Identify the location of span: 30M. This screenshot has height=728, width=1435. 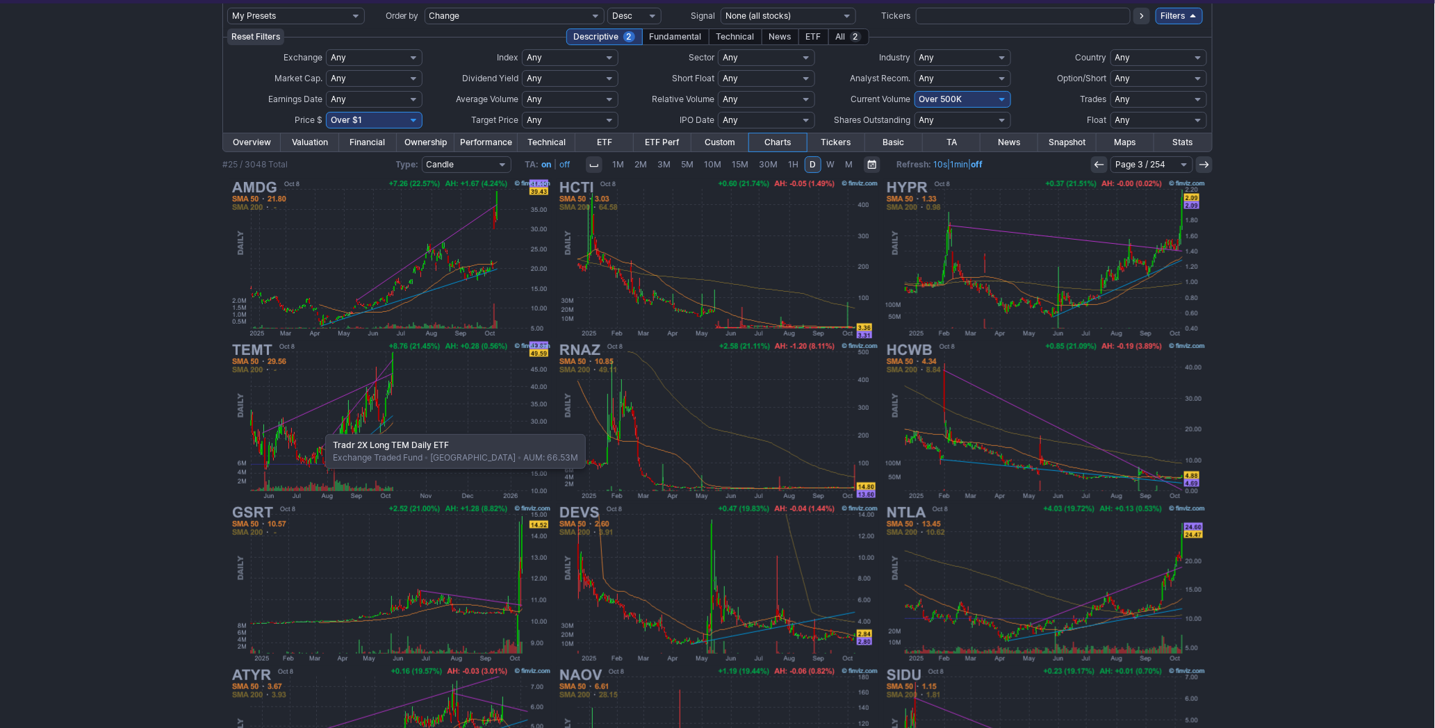
(769, 164).